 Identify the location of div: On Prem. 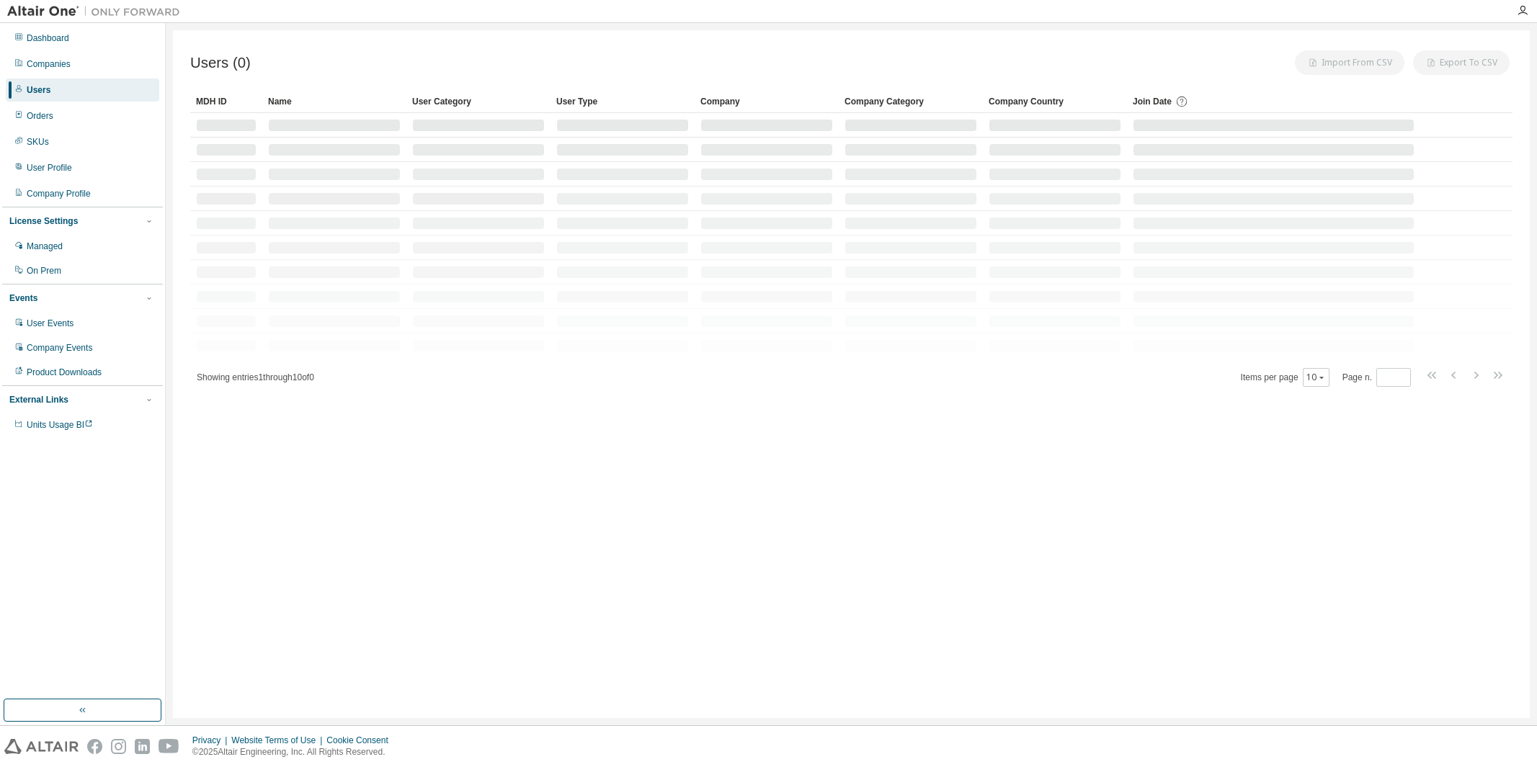
(44, 271).